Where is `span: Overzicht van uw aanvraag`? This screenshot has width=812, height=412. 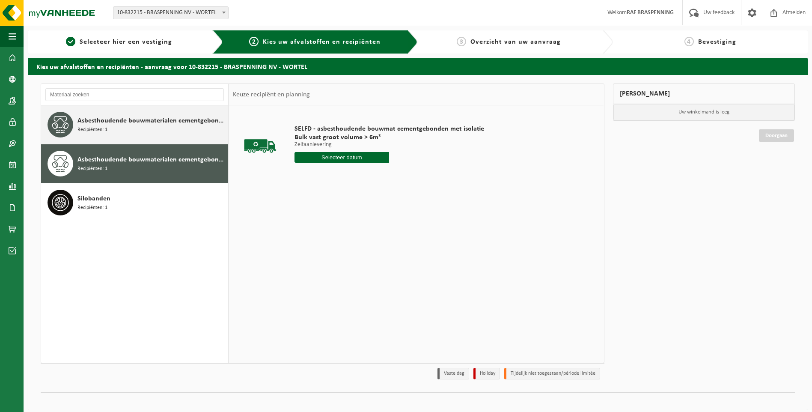 span: Overzicht van uw aanvraag is located at coordinates (516, 42).